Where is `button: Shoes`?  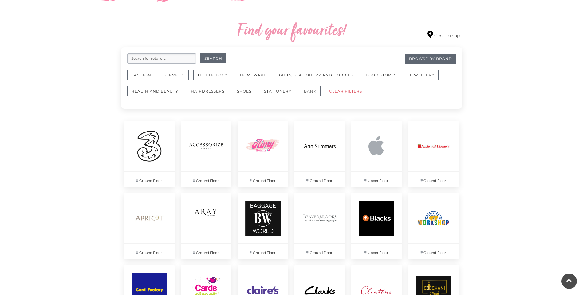
button: Shoes is located at coordinates (244, 91).